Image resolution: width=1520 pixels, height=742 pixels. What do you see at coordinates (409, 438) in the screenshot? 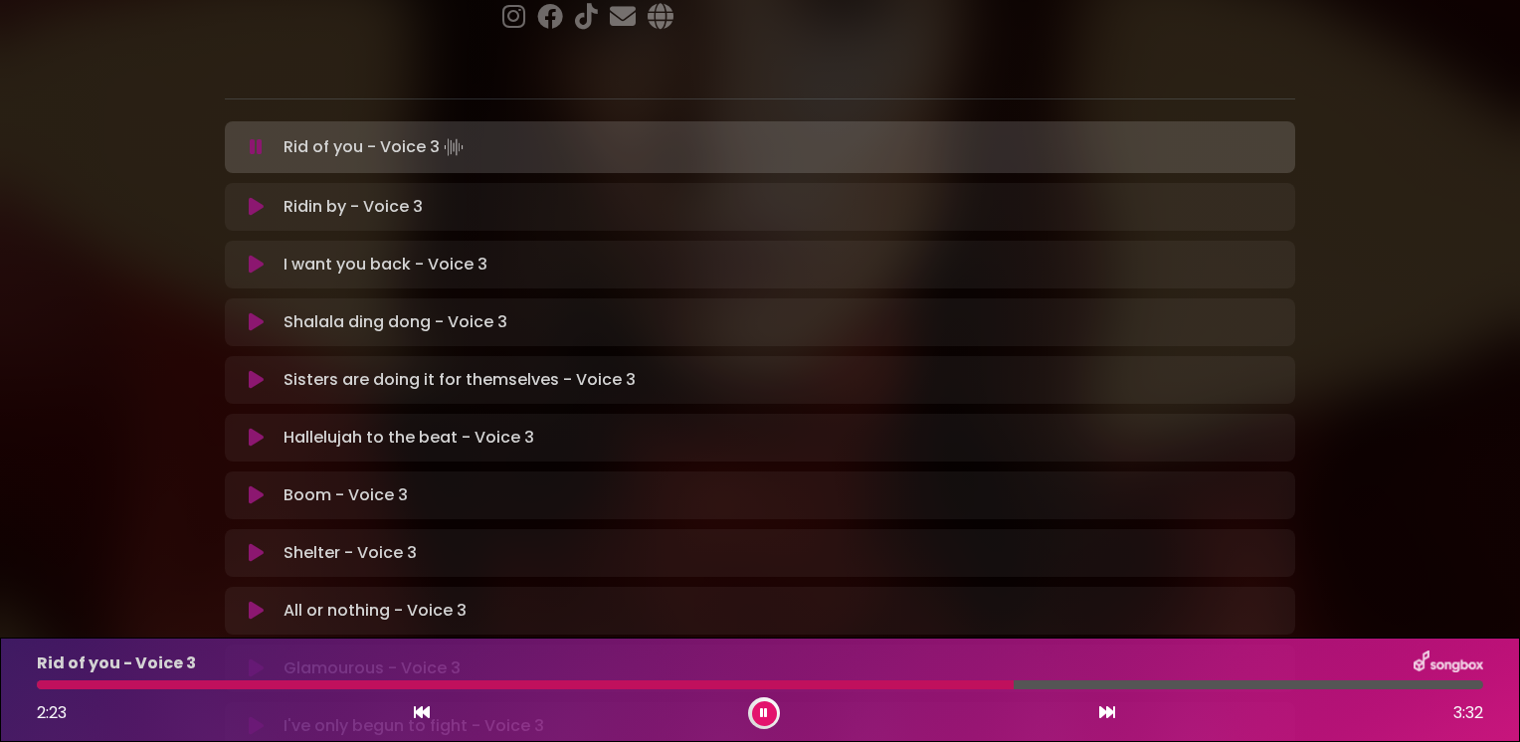
I see `p: Hallelujah to the beat - Voice 3` at bounding box center [409, 438].